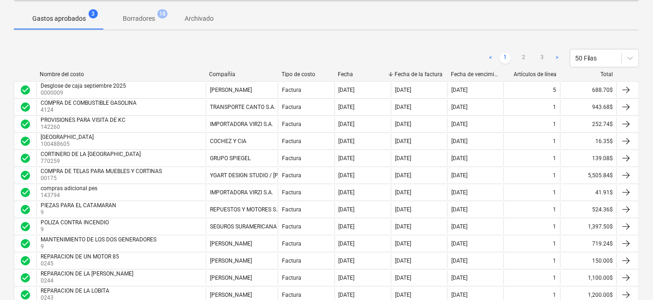 The image size is (653, 300). What do you see at coordinates (80, 256) in the screenshot?
I see `div: REPARACION DE UN MOTOR 85` at bounding box center [80, 256].